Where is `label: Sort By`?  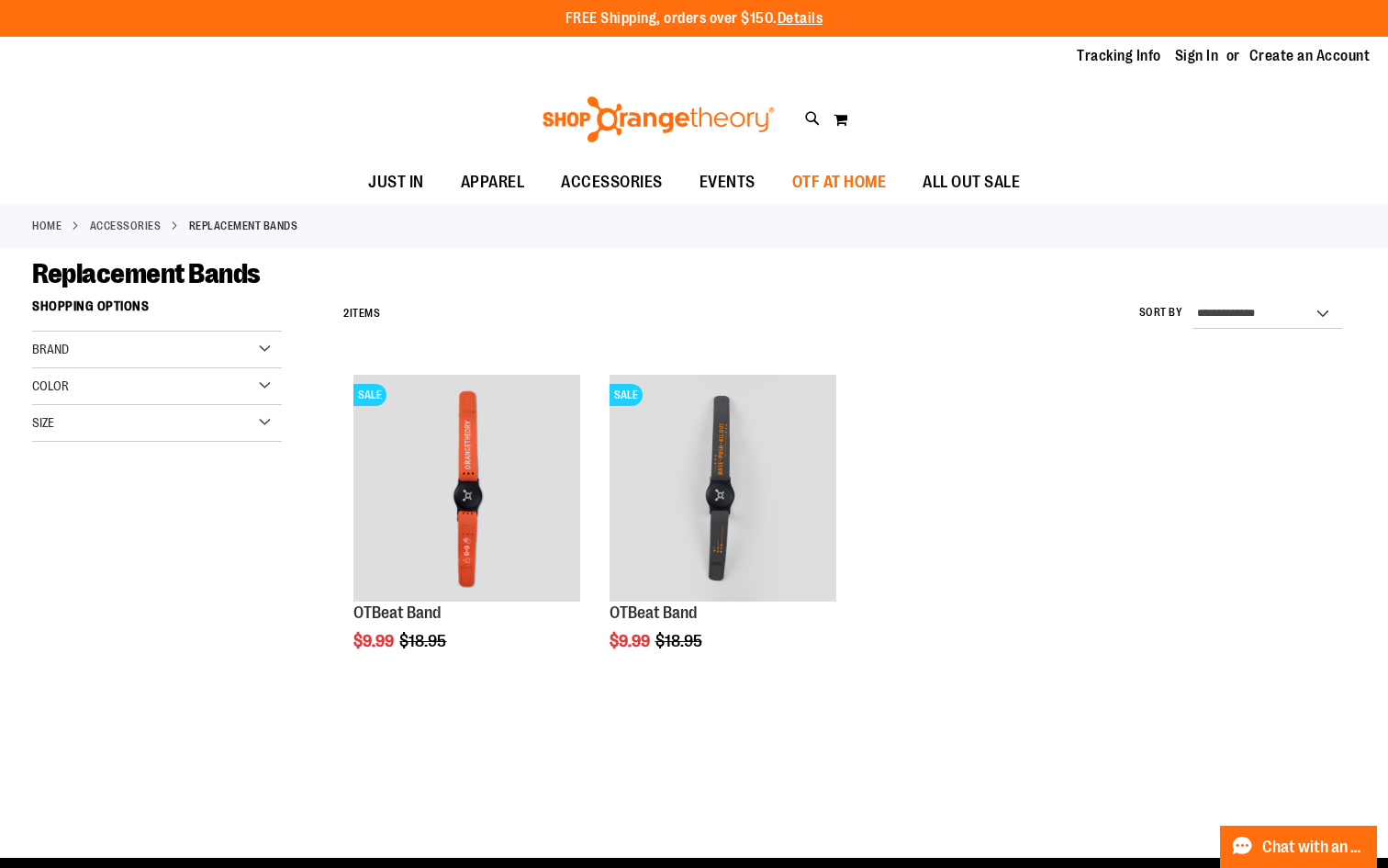
label: Sort By is located at coordinates (1162, 312).